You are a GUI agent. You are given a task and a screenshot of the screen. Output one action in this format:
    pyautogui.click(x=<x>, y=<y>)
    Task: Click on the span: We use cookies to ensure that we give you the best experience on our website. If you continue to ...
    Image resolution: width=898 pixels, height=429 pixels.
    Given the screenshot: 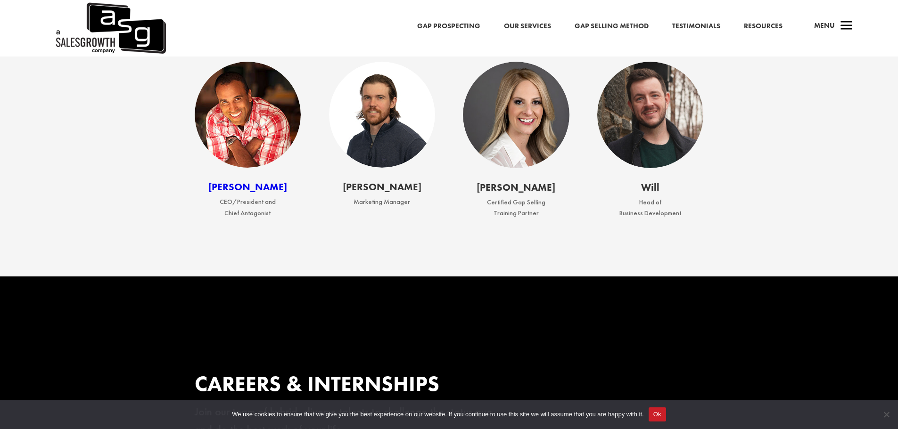 What is the action you would take?
    pyautogui.click(x=437, y=415)
    